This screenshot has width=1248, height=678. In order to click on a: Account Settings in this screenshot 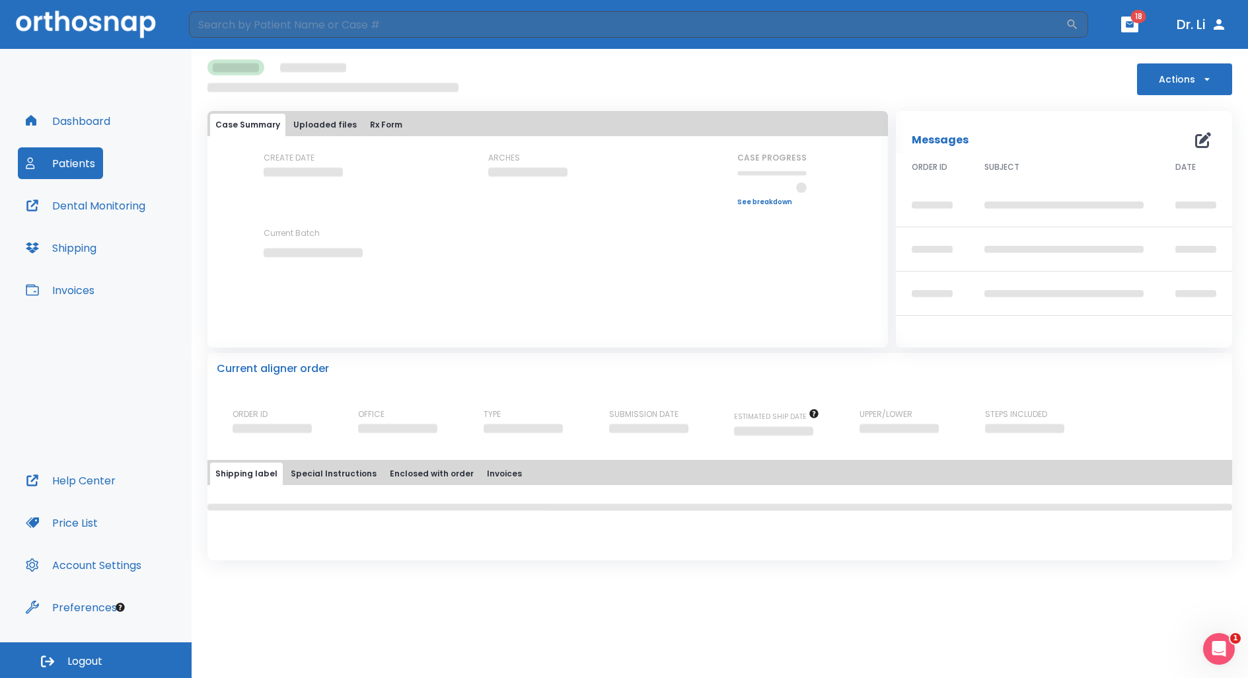, I will do `click(83, 565)`.